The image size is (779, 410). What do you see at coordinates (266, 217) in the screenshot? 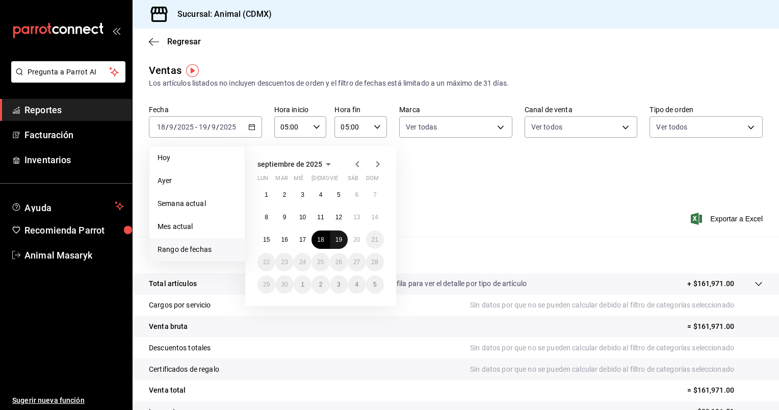
I see `button: 8 de septiembre de 2025` at bounding box center [266, 217].